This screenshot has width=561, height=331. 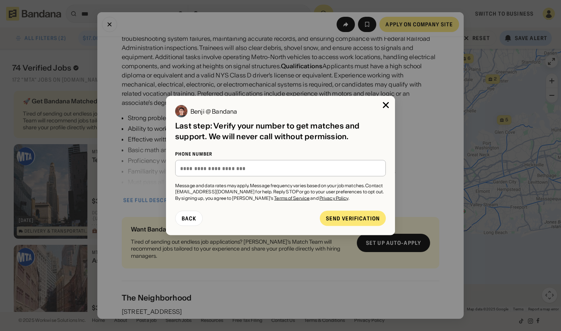 I want to click on img: Benji @ Bandana, so click(x=181, y=111).